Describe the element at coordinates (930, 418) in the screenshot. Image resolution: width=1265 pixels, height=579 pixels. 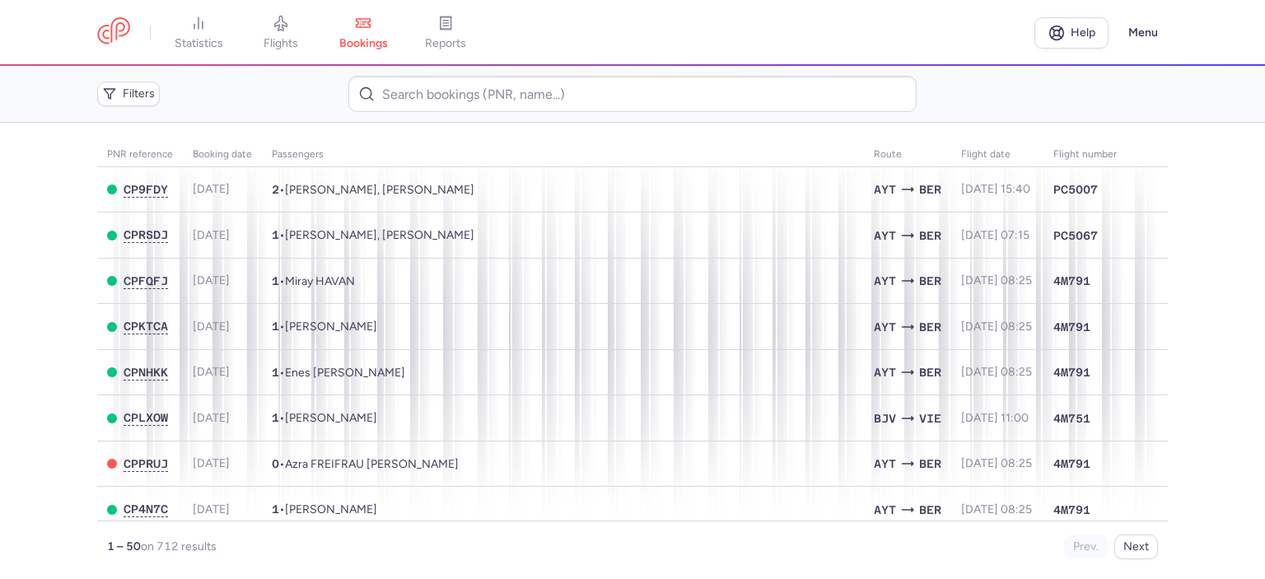
I see `span: VIE` at that location.